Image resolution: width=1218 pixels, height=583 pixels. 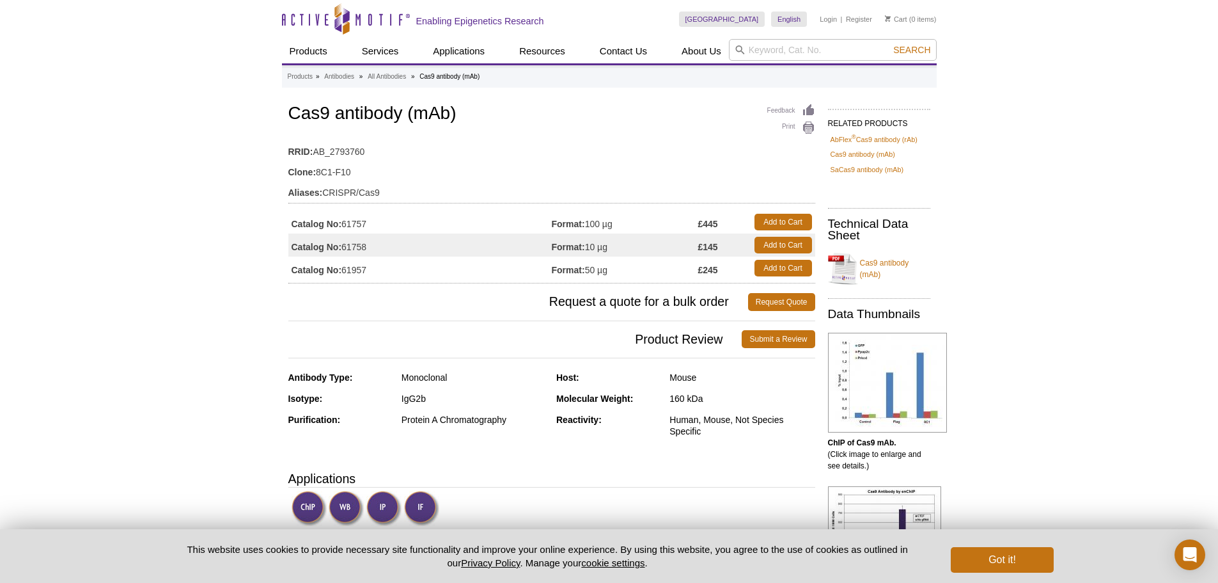 What do you see at coordinates (303, 172) in the screenshot?
I see `strong: Clone:` at bounding box center [303, 172].